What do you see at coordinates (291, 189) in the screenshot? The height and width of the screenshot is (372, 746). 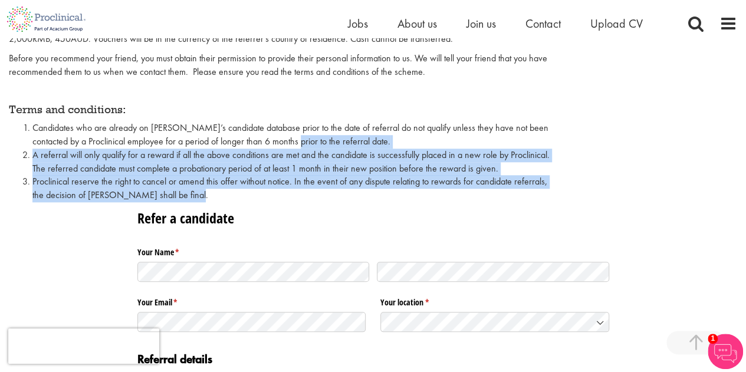 I see `li: Proclinical reserve the right to cancel or amend this offer without notice. In the event of any d...` at bounding box center [291, 189].